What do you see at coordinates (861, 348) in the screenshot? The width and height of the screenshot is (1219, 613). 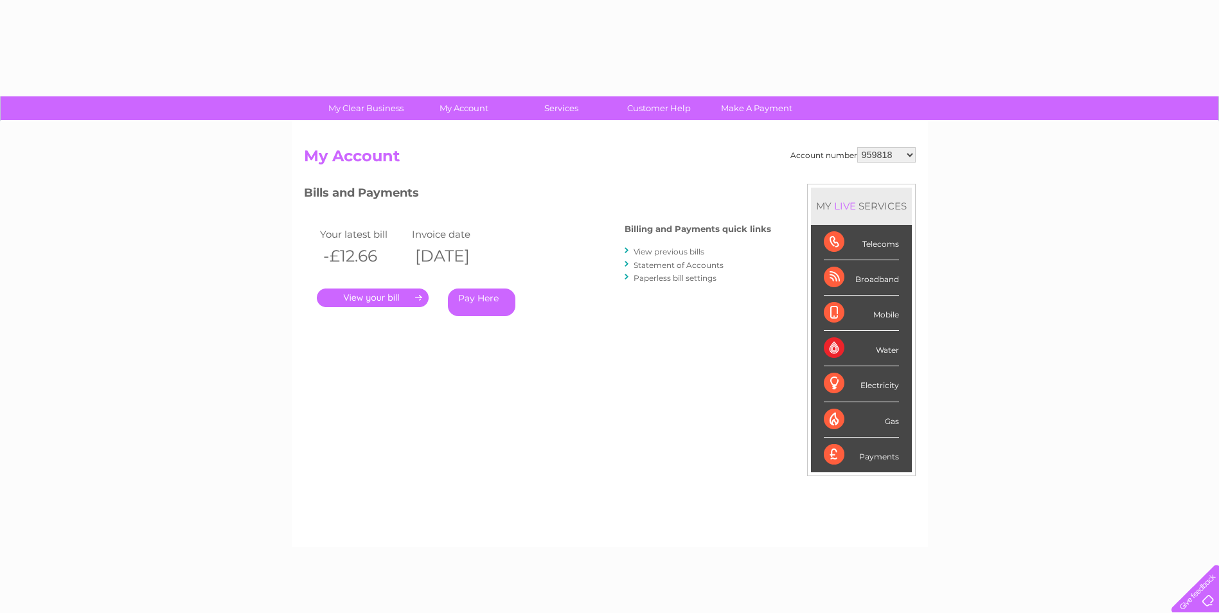 I see `div: Water` at bounding box center [861, 348].